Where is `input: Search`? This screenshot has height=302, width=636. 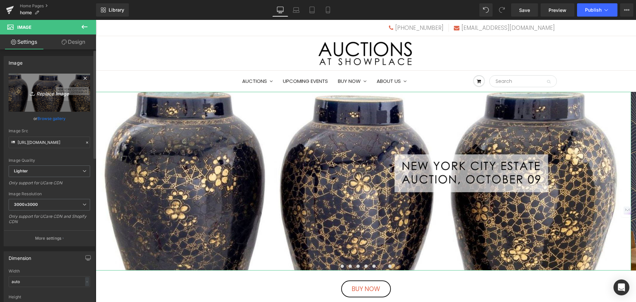 input: Search is located at coordinates (427, 61).